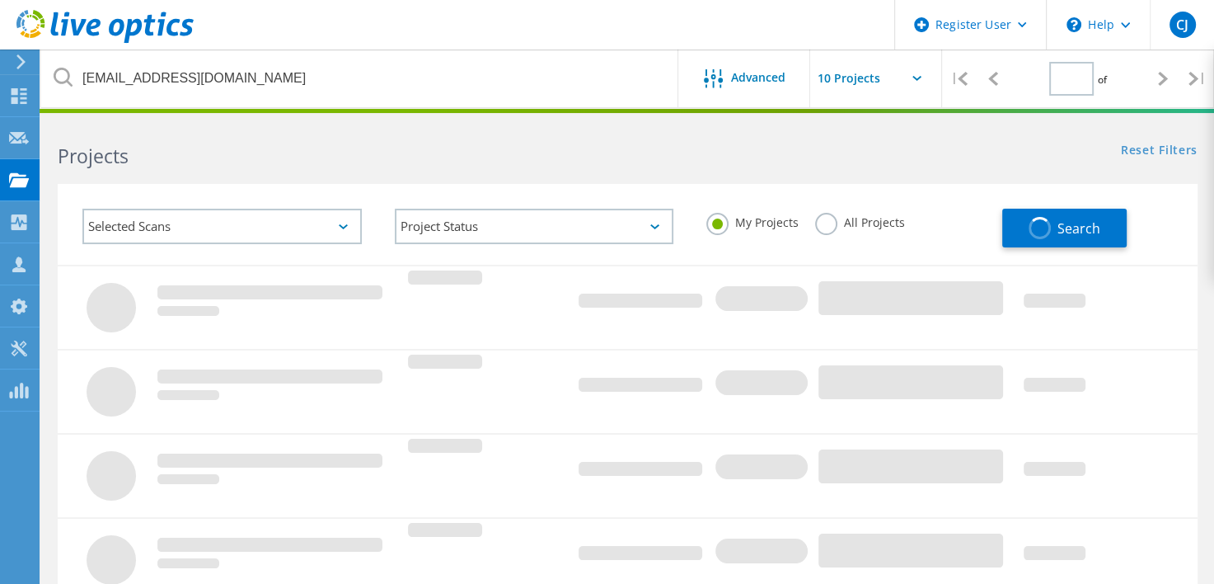  Describe the element at coordinates (1064, 227) in the screenshot. I see `button: Search` at that location.